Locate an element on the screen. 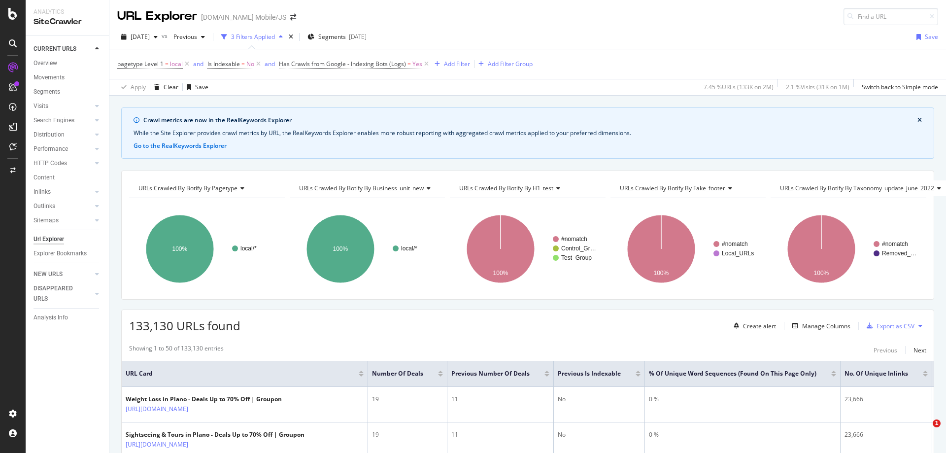  div: Sightseeing & Tours in Plano - Deals Up to 70% Off | Groupon is located at coordinates (215, 435).